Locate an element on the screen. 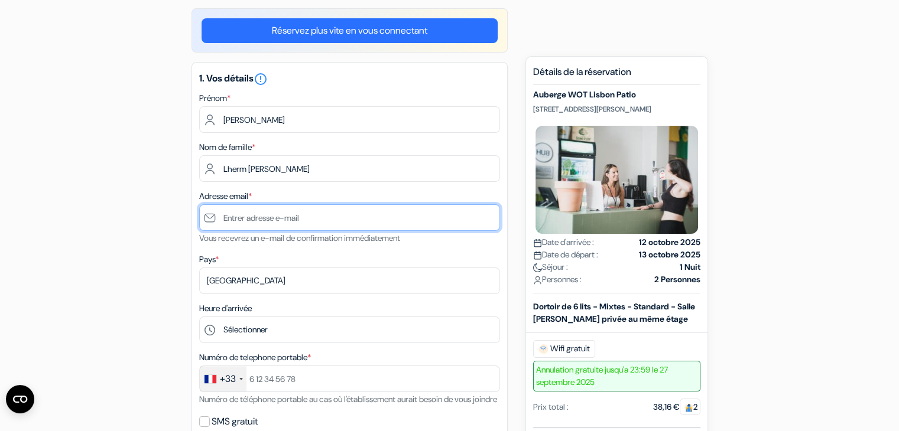 The width and height of the screenshot is (899, 431). label: Prénom is located at coordinates (215, 98).